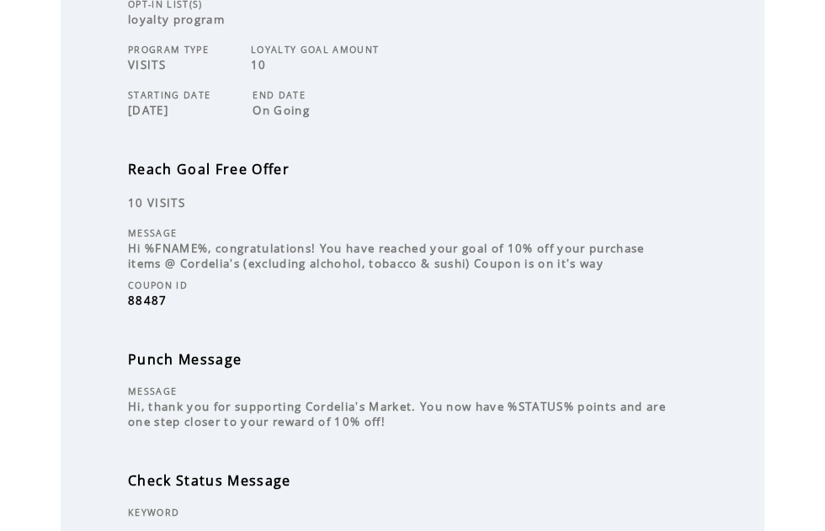 Image resolution: width=825 pixels, height=531 pixels. Describe the element at coordinates (259, 65) in the screenshot. I see `span: 10` at that location.